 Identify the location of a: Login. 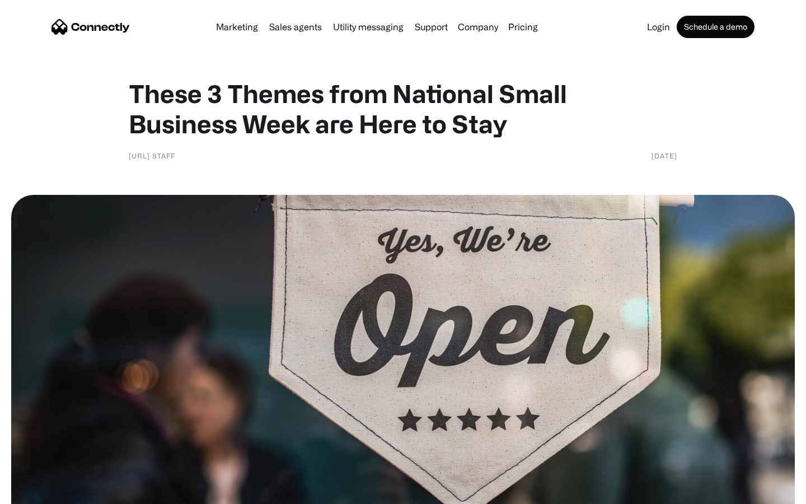
(658, 27).